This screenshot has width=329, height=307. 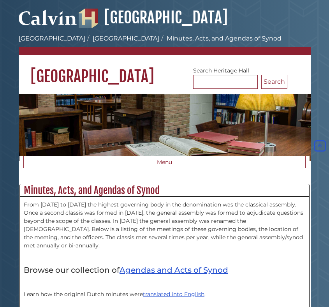 What do you see at coordinates (48, 17) in the screenshot?
I see `img: Calvin` at bounding box center [48, 17].